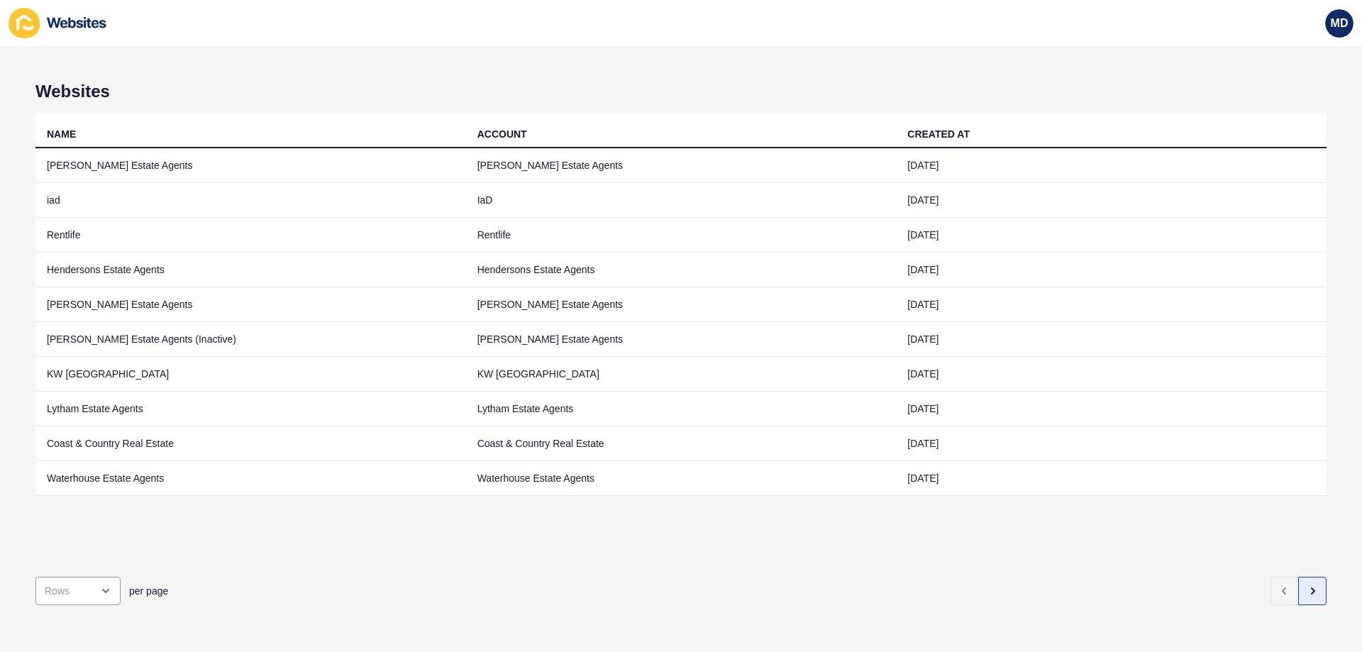 The height and width of the screenshot is (652, 1362). I want to click on td: IaD, so click(681, 200).